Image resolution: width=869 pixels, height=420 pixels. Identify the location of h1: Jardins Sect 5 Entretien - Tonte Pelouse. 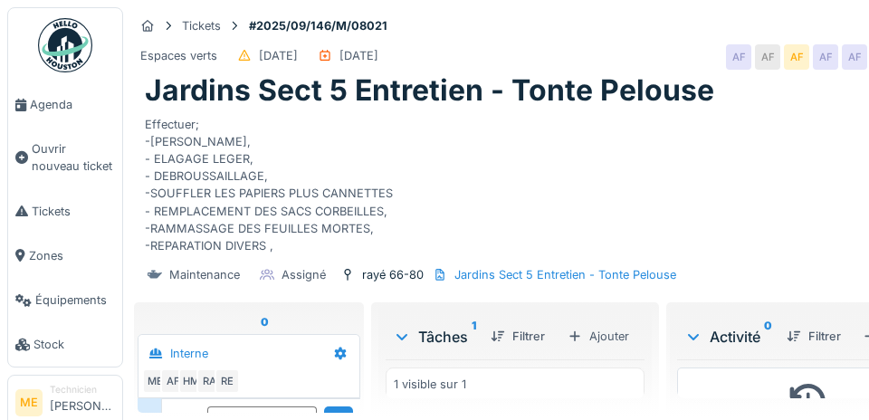
(429, 91).